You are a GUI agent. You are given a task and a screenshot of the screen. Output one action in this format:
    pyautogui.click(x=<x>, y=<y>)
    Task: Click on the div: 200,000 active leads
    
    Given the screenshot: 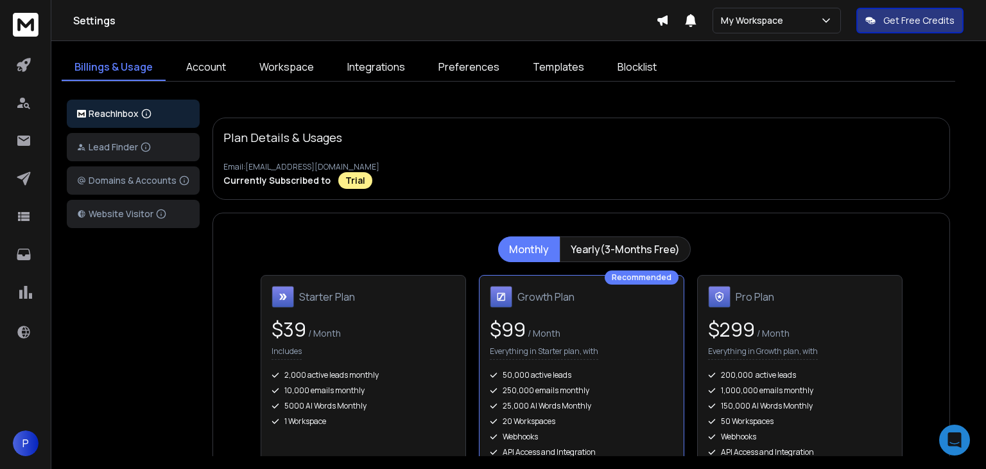 What is the action you would take?
    pyautogui.click(x=800, y=375)
    